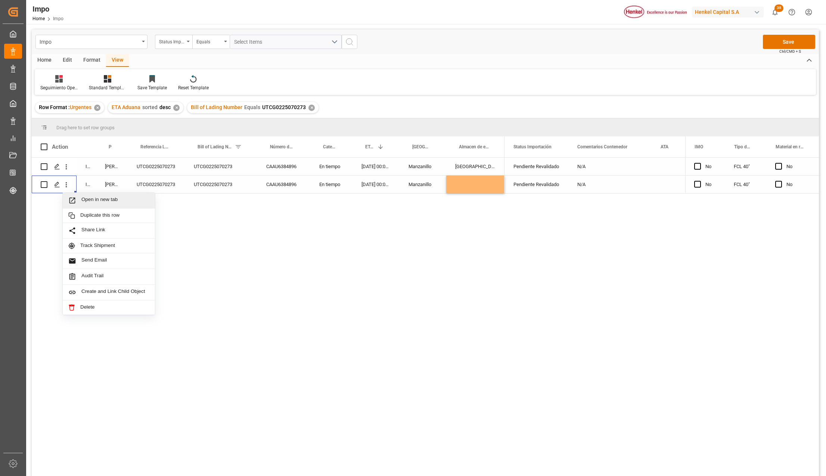  I want to click on div: Henkel Capital S.A, so click(728, 12).